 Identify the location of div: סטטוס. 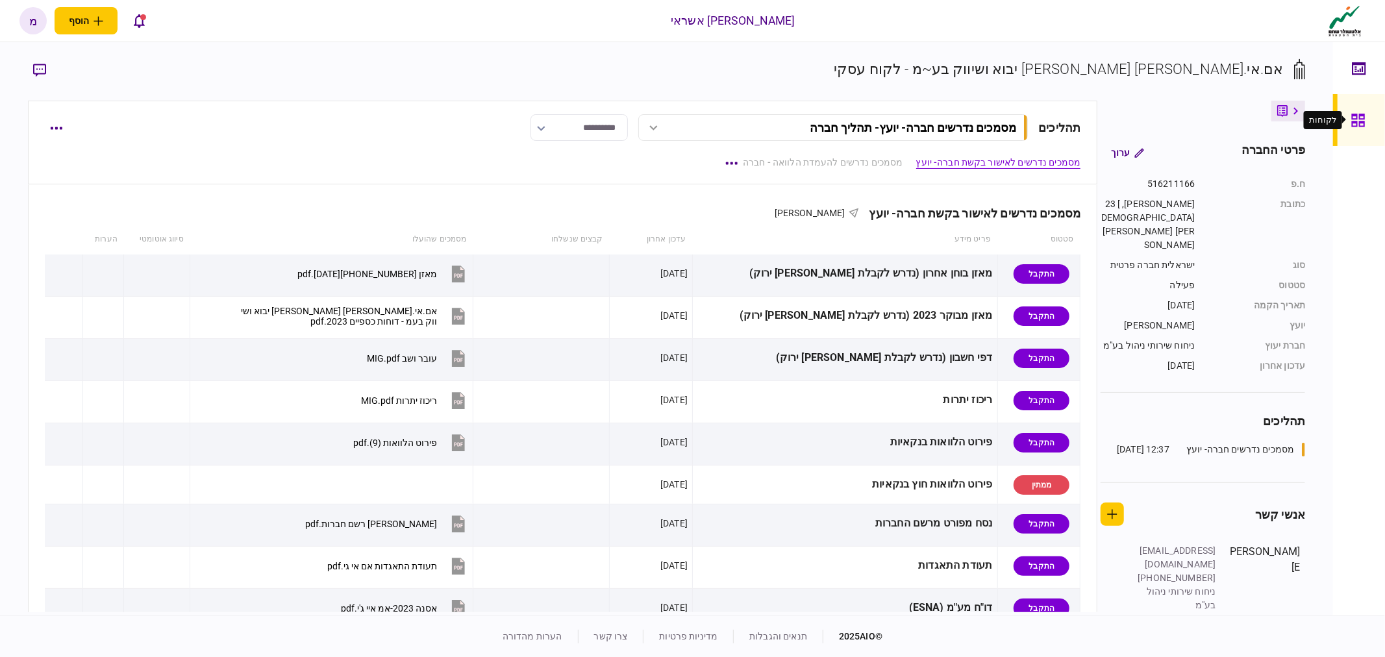
(1256, 285).